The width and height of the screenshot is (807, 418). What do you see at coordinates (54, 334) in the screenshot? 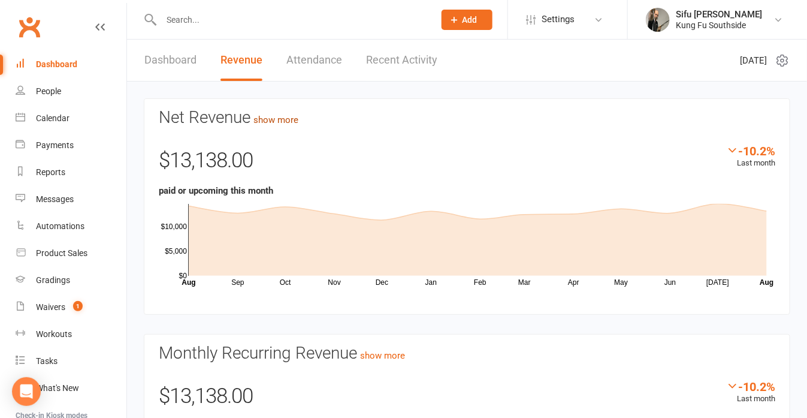
I see `div: Workouts` at bounding box center [54, 334].